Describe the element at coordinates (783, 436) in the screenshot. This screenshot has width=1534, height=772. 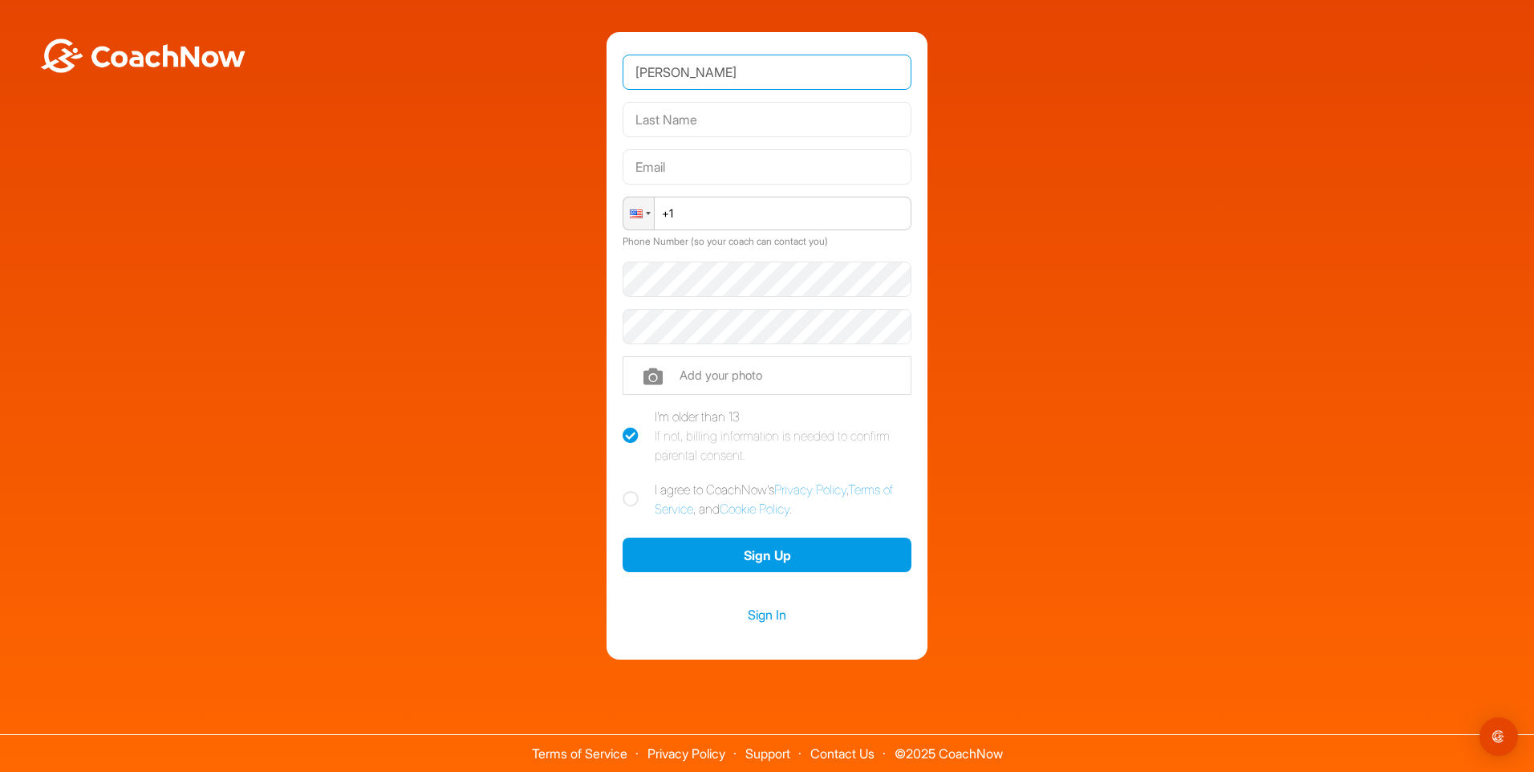
I see `div: I'm older than 13` at that location.